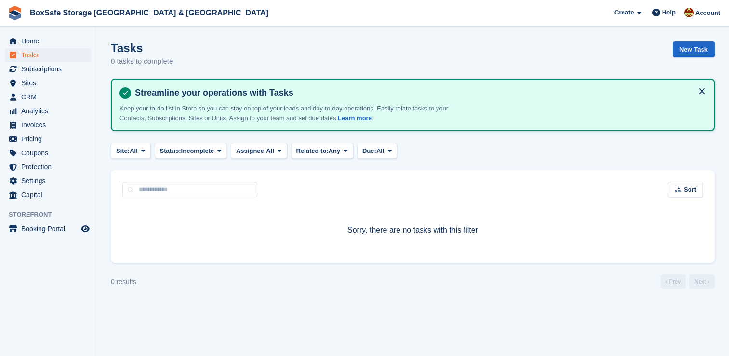 The image size is (729, 356). What do you see at coordinates (50, 167) in the screenshot?
I see `span: Protection` at bounding box center [50, 167].